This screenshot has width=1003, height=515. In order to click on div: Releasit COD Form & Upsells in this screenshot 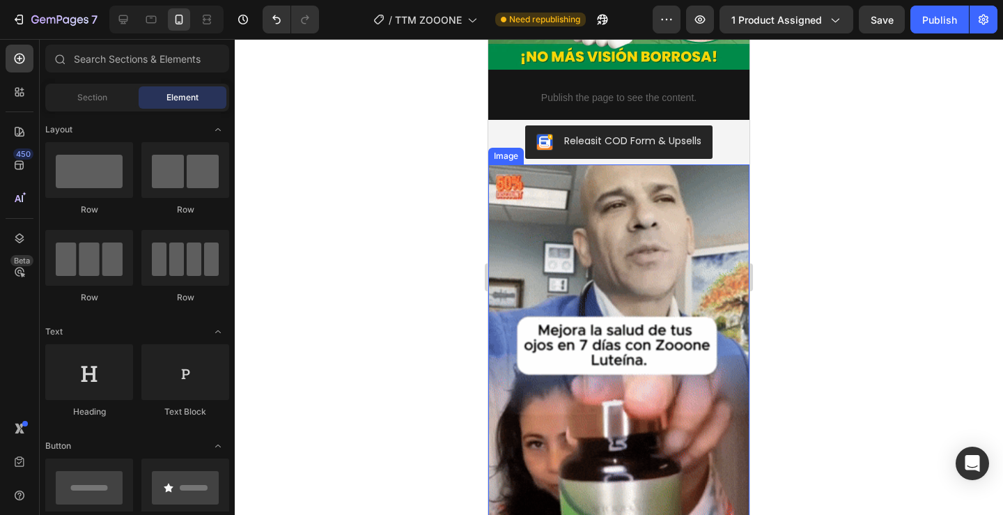, I will do `click(144, 102)`.